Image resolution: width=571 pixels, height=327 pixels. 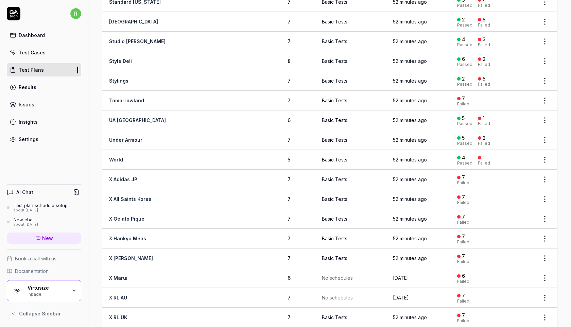 I want to click on img: Virtusize Logo, so click(x=17, y=291).